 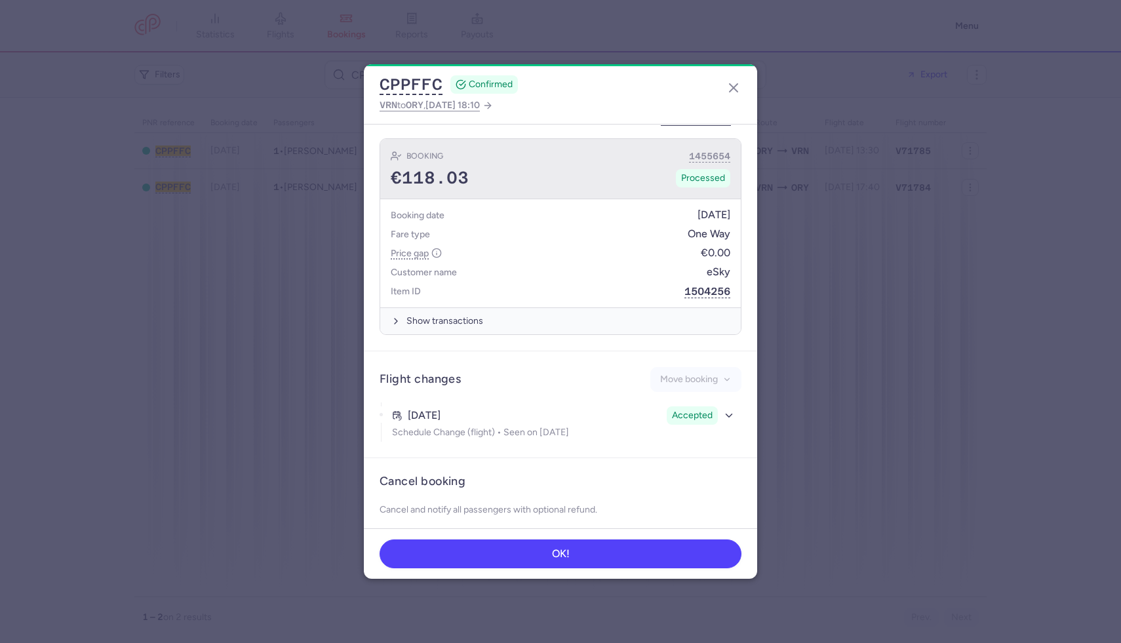 I want to click on span: OK!, so click(x=561, y=554).